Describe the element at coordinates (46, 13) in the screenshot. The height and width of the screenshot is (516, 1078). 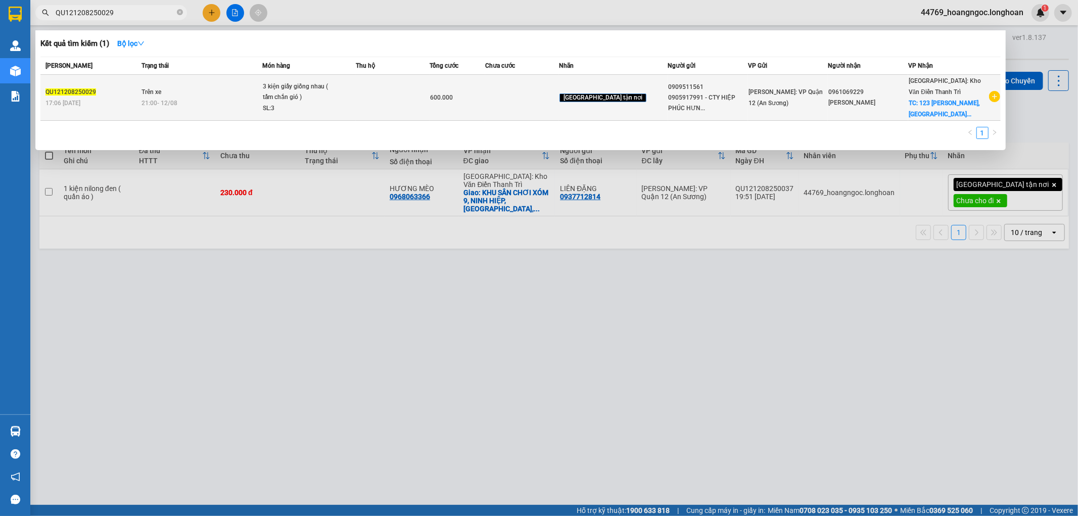
I see `span: search` at that location.